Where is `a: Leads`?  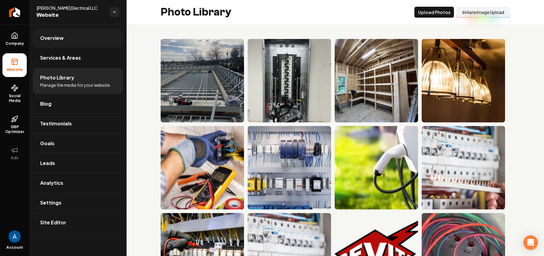
a: Leads is located at coordinates (78, 163).